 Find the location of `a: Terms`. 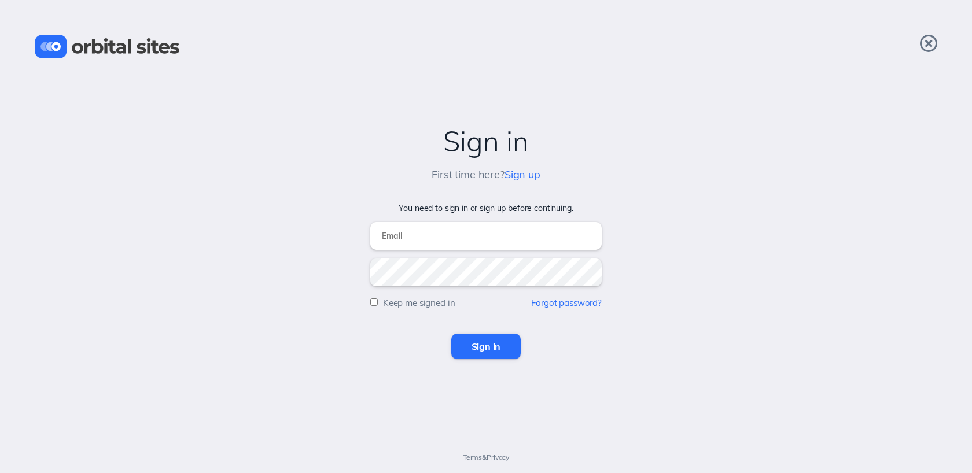

a: Terms is located at coordinates (472, 457).